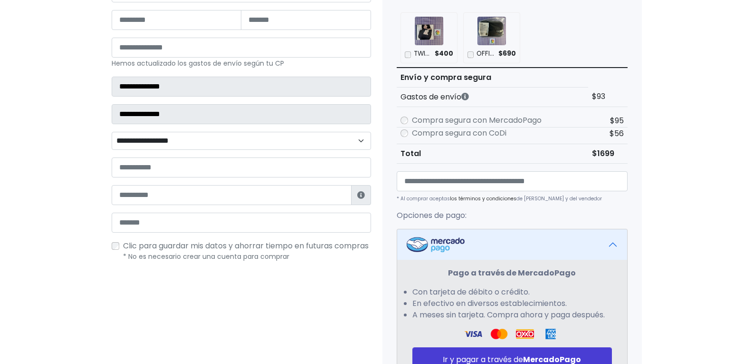  Describe the element at coordinates (492, 96) in the screenshot. I see `th: Gastos de envío` at that location.